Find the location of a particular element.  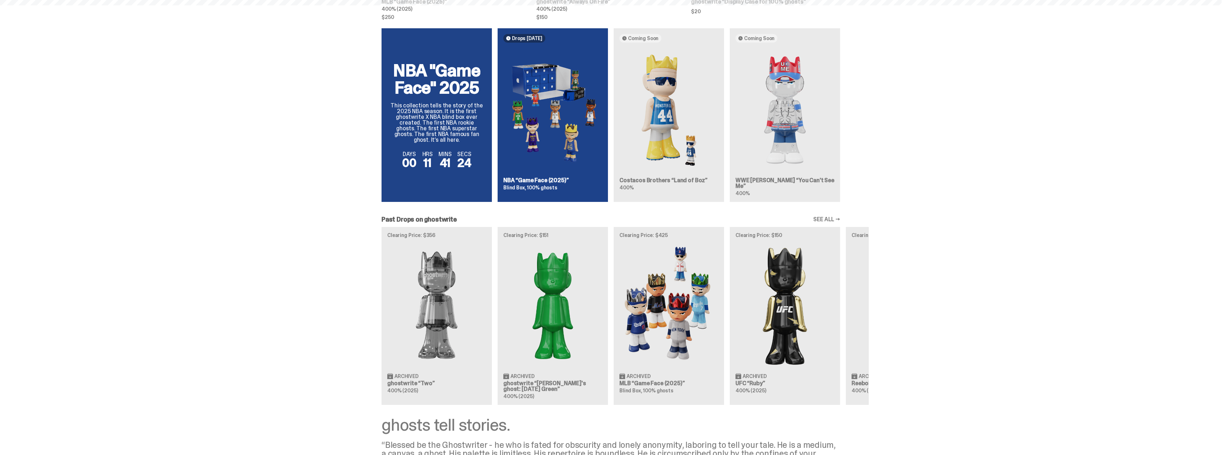

p: Clearing Price: $356 is located at coordinates (437, 235).